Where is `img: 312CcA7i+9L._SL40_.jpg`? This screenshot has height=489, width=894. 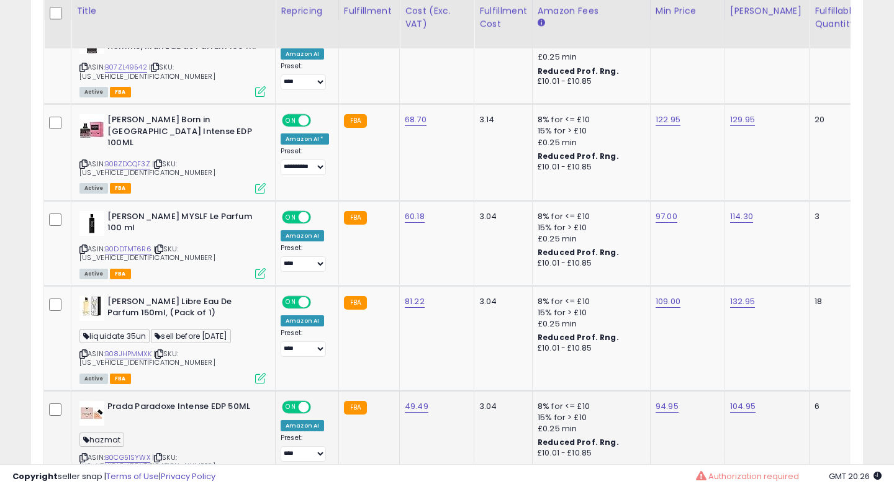
img: 312CcA7i+9L._SL40_.jpg is located at coordinates (92, 414).